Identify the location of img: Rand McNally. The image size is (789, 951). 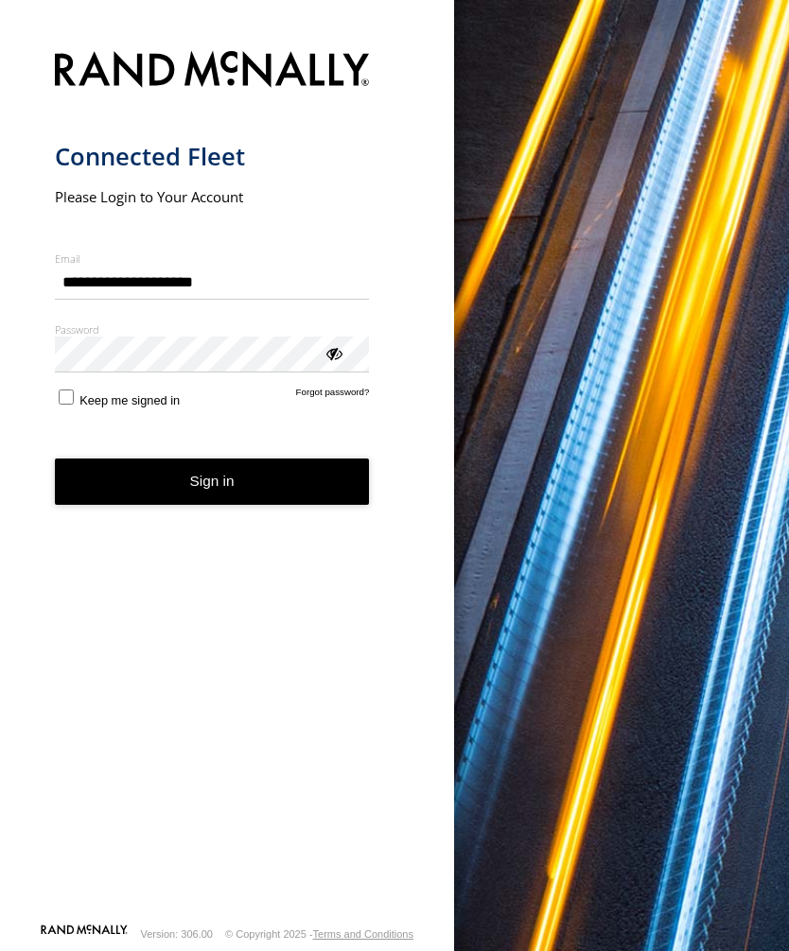
(212, 71).